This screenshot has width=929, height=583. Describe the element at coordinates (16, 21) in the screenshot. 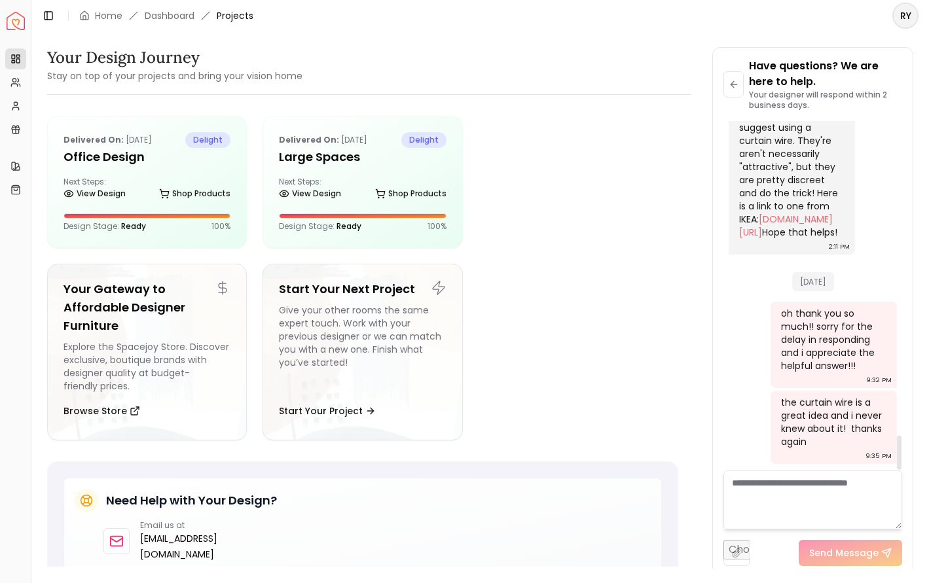

I see `img: Spacejoy Logo` at that location.